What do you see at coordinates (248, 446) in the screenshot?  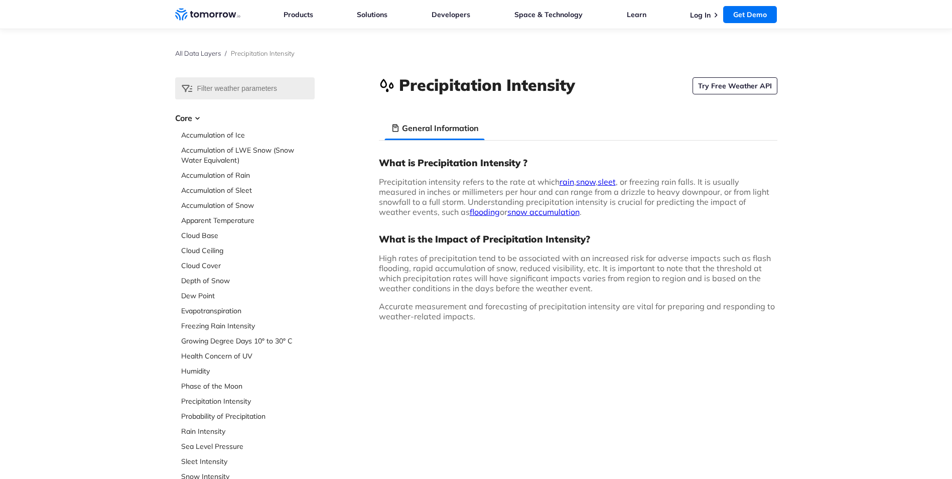 I see `a: Sea Level Pressure` at bounding box center [248, 446].